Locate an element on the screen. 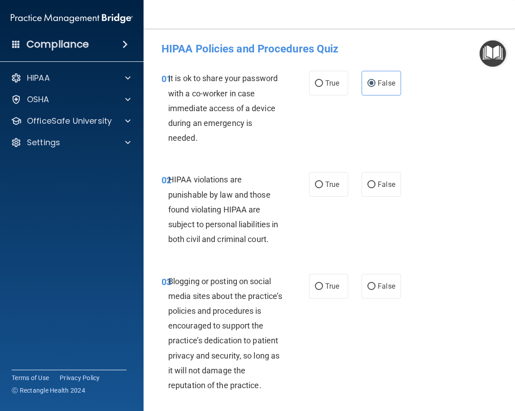  p: Settings is located at coordinates (44, 143).